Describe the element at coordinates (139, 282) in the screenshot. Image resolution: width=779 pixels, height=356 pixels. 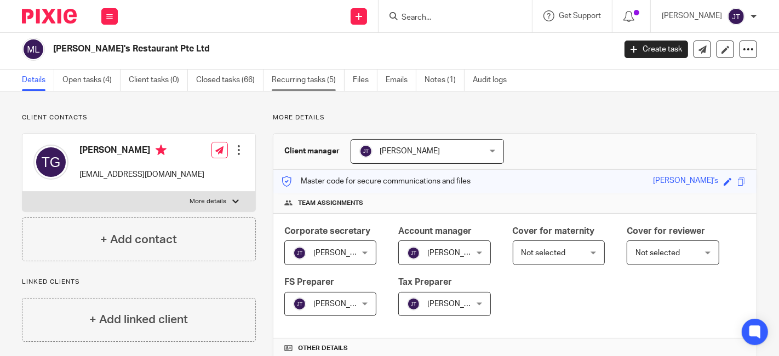
I see `p: Linked clients` at that location.